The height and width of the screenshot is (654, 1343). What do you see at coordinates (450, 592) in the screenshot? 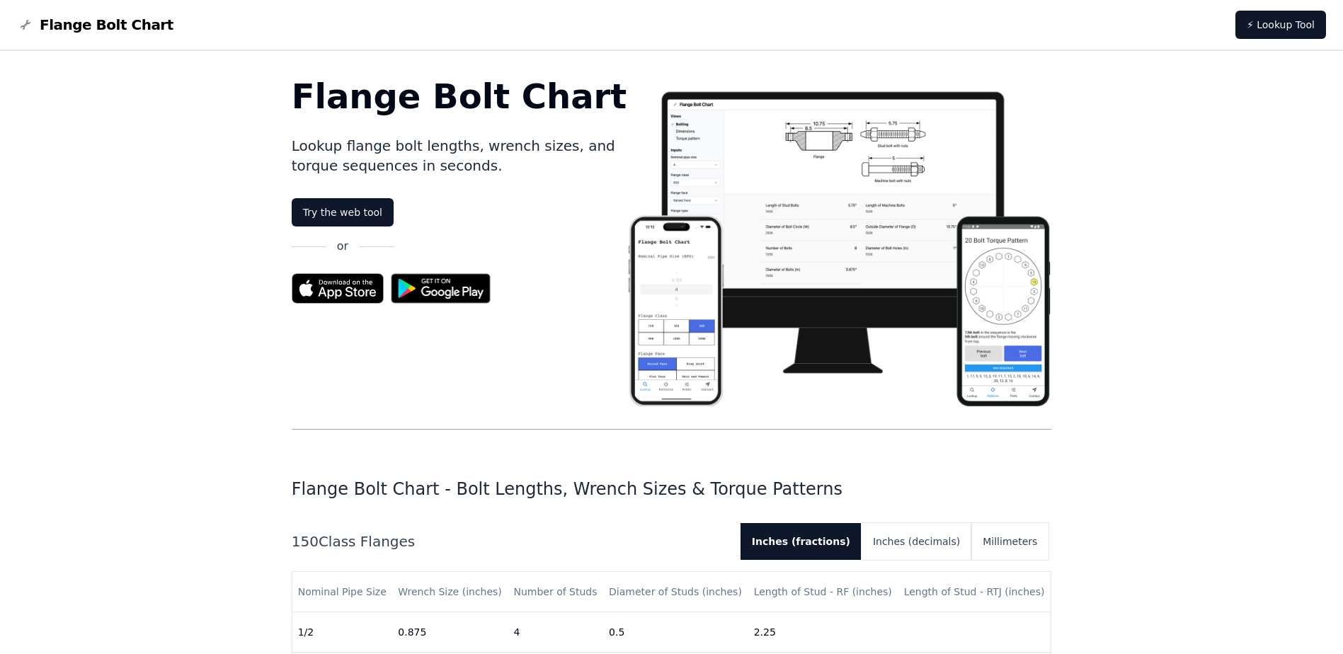
I see `th: Wrench Size (inches)` at bounding box center [450, 592].